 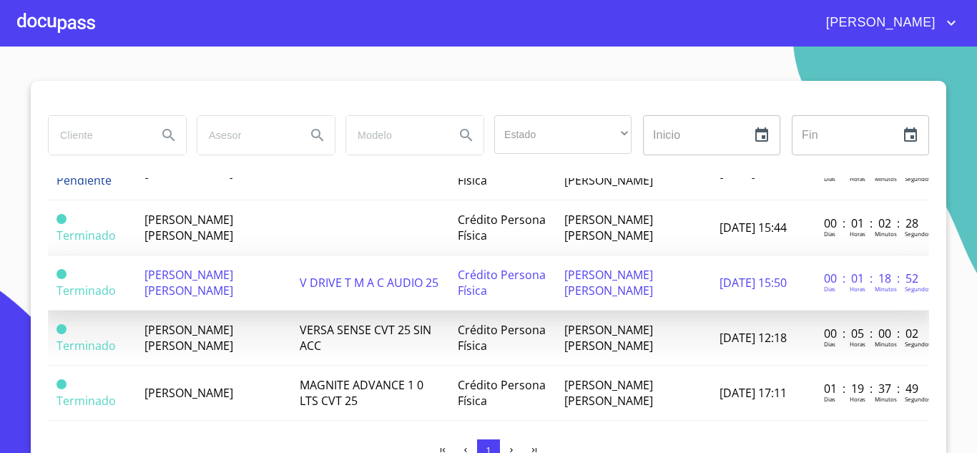 I want to click on p: 00 : 01 : 02 : 28, so click(x=872, y=223).